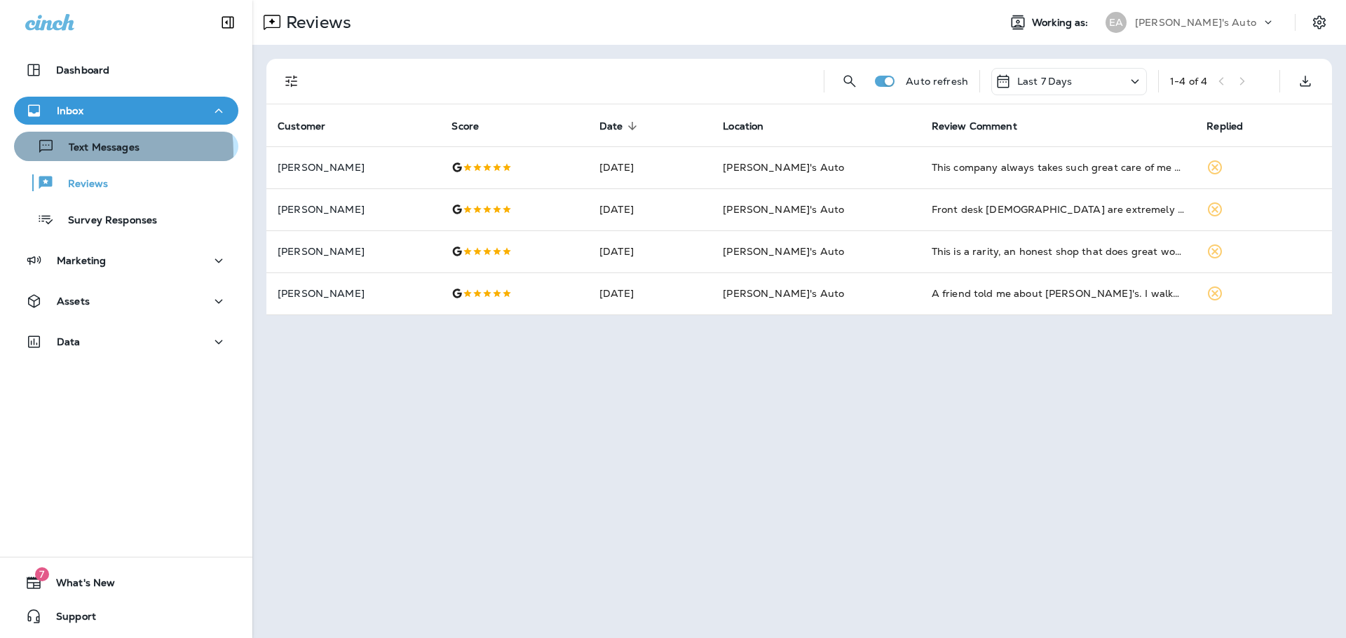 Image resolution: width=1346 pixels, height=638 pixels. Describe the element at coordinates (69, 620) in the screenshot. I see `span: Support` at that location.